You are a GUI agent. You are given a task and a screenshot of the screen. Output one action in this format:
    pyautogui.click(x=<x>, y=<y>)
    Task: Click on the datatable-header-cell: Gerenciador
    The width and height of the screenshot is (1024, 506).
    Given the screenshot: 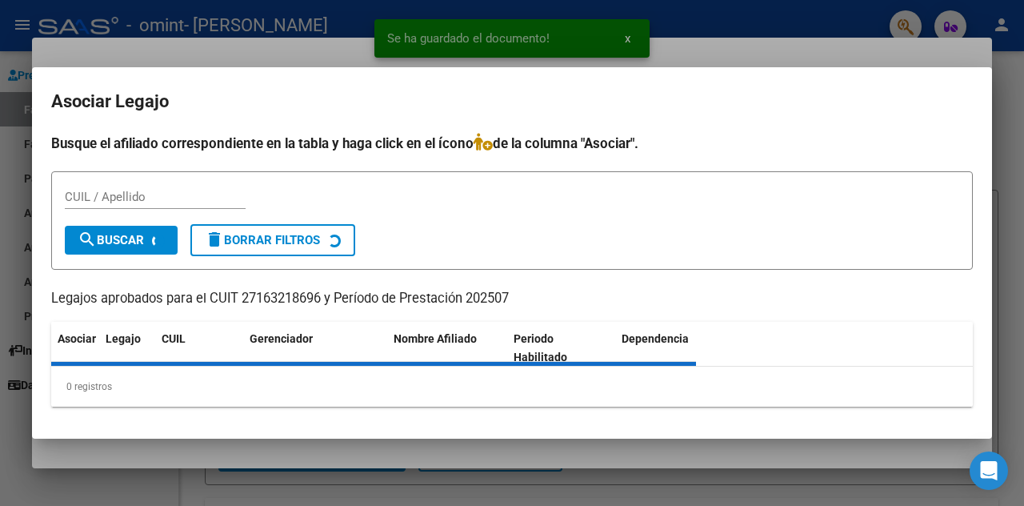 What is the action you would take?
    pyautogui.click(x=315, y=348)
    